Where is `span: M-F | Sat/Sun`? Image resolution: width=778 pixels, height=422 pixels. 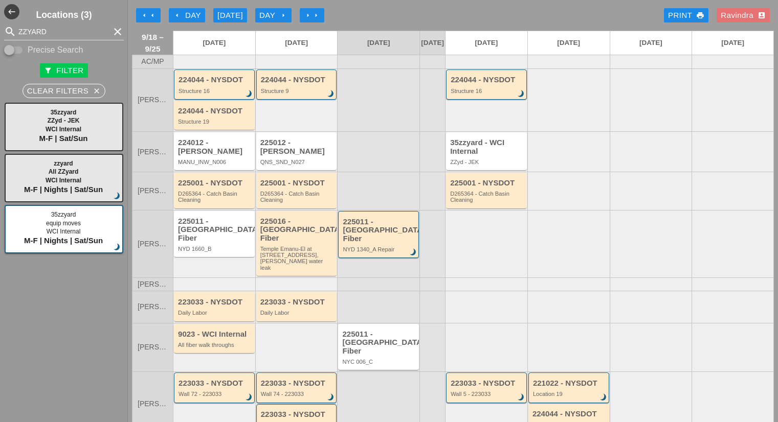 span: M-F | Sat/Sun is located at coordinates (63, 138).